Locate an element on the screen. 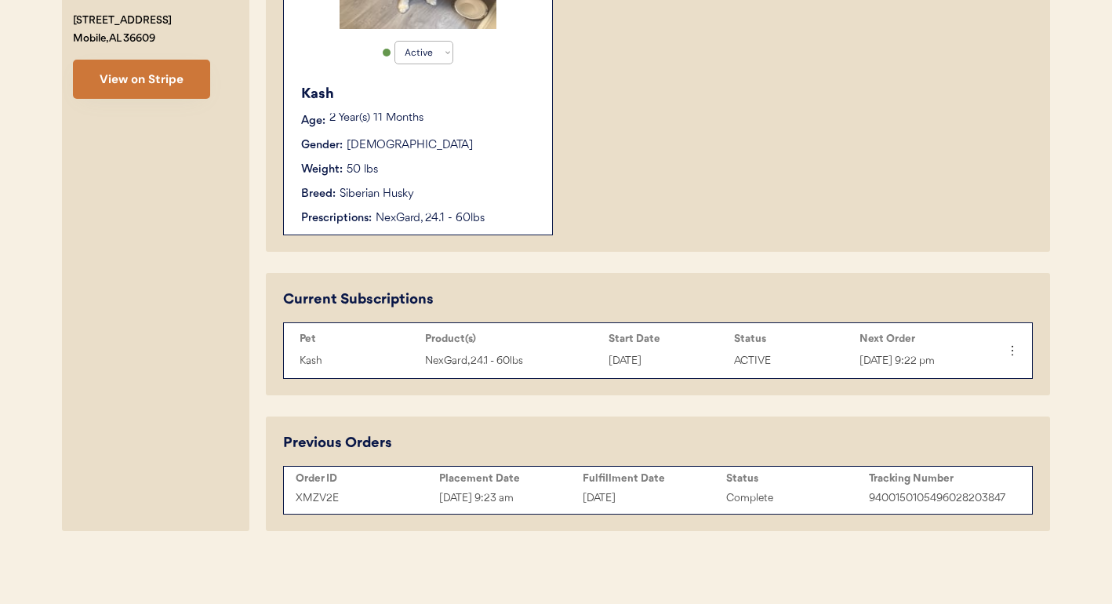  div: Gender: is located at coordinates (321, 145).